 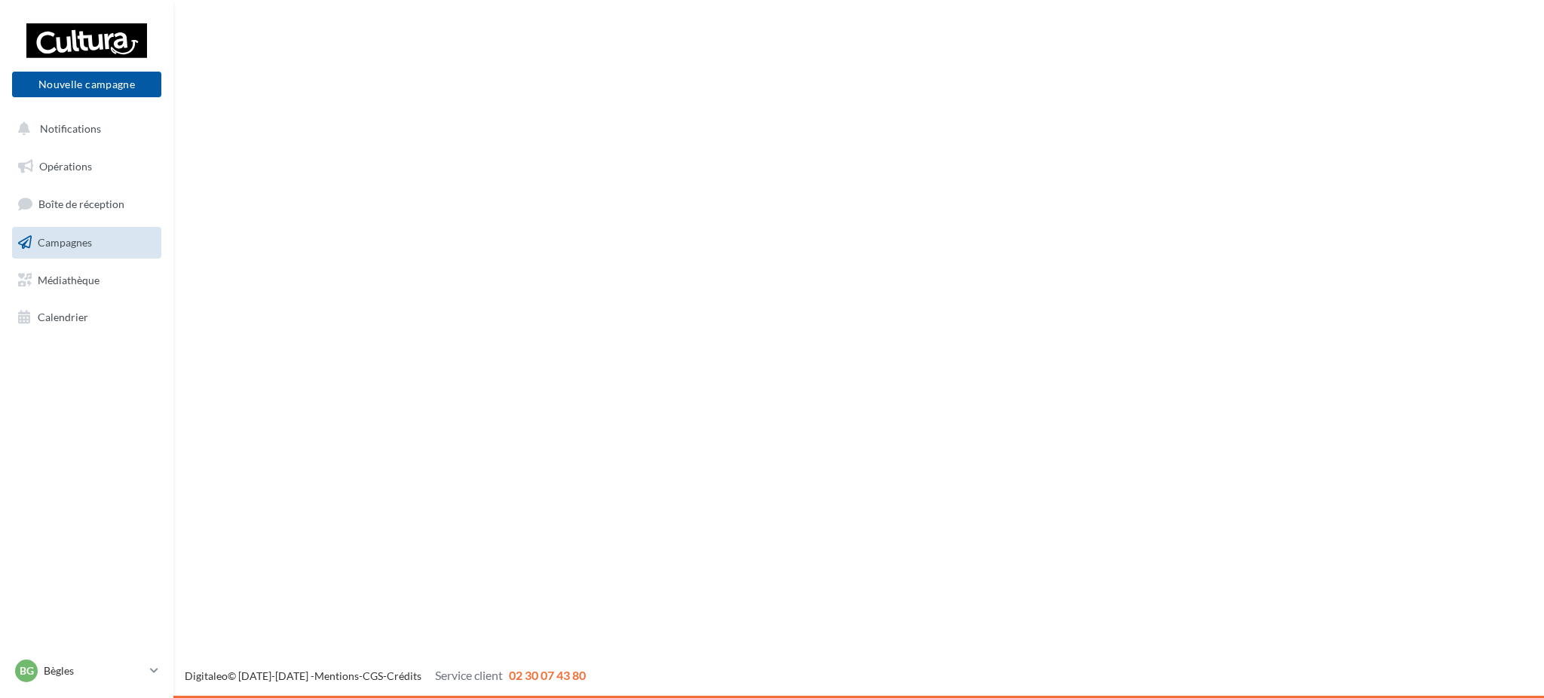 I want to click on span: Boîte de réception, so click(x=81, y=204).